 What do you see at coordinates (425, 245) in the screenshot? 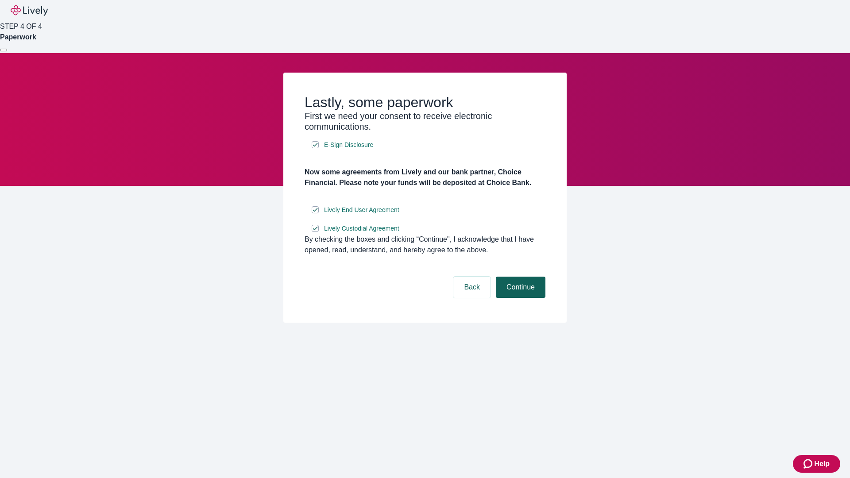
I see `div: By checking the boxes and clicking “Continue", I acknowledge that I have opened, read, understand...` at bounding box center [425, 245].